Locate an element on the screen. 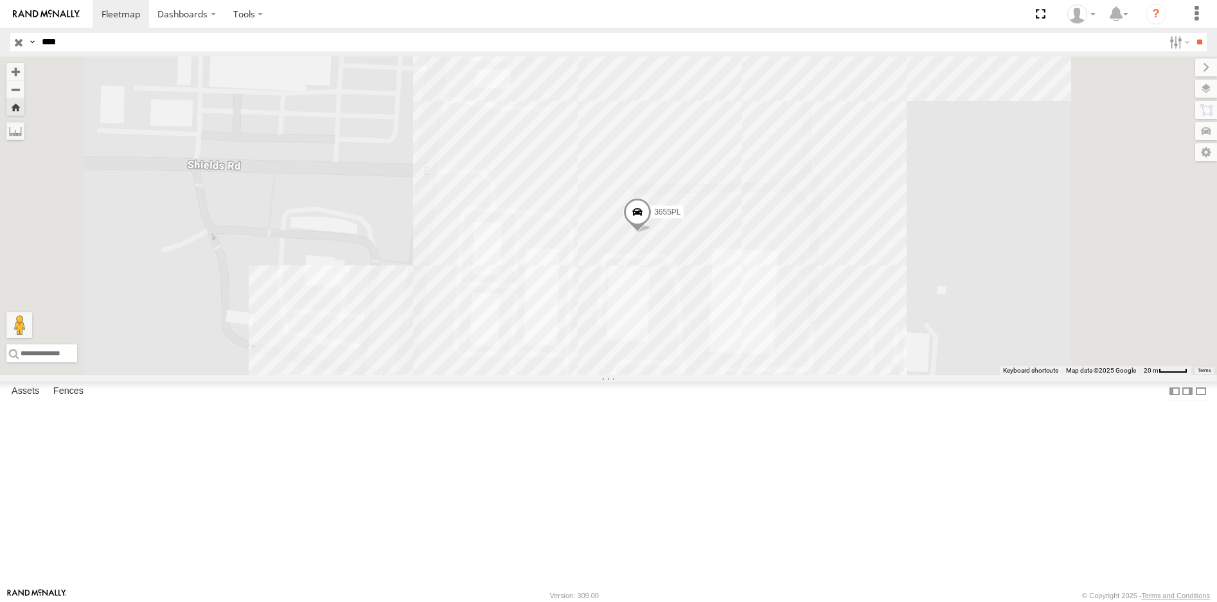  span: Map data ©2025 Google is located at coordinates (1101, 370).